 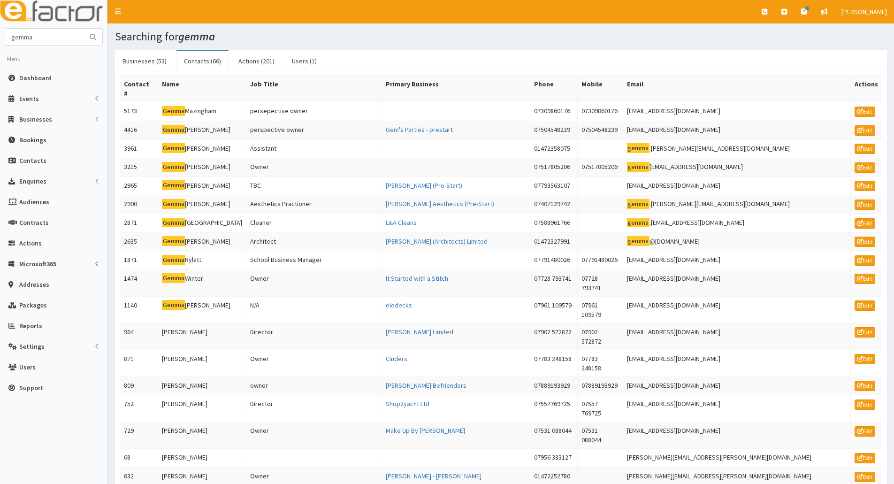 I want to click on td: Rylatt, so click(x=202, y=260).